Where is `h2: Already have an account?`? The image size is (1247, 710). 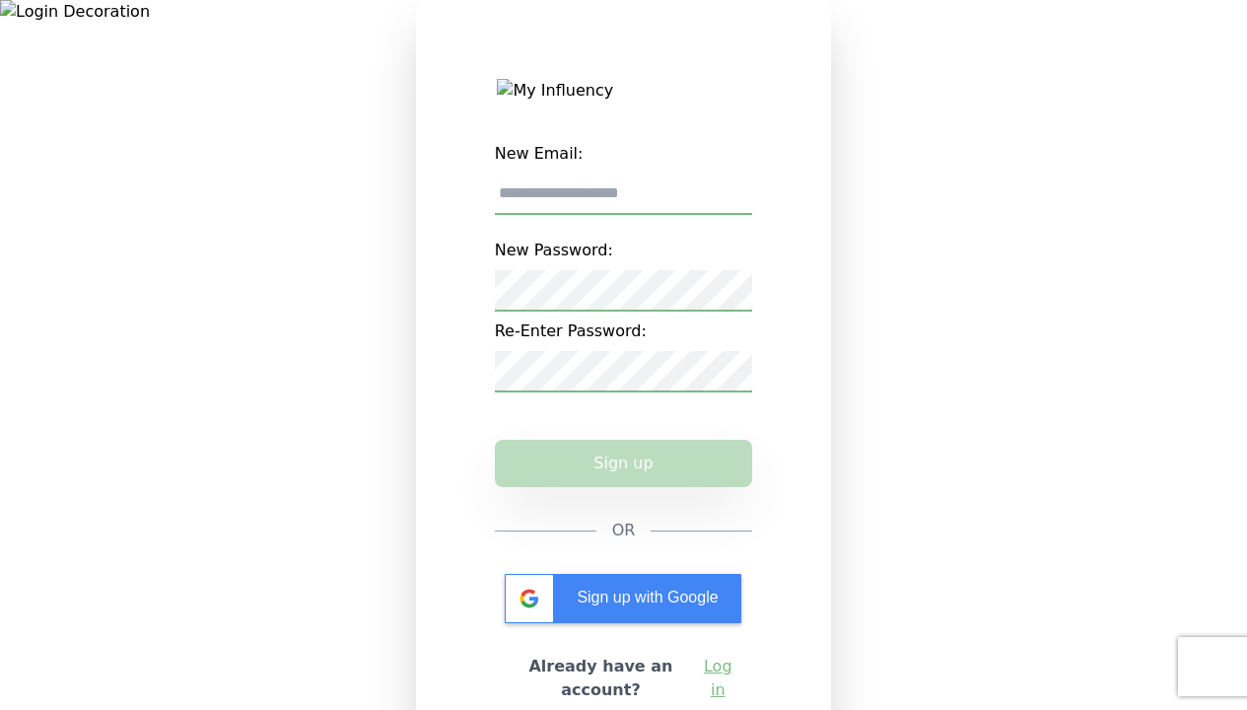
h2: Already have an account? is located at coordinates (601, 678).